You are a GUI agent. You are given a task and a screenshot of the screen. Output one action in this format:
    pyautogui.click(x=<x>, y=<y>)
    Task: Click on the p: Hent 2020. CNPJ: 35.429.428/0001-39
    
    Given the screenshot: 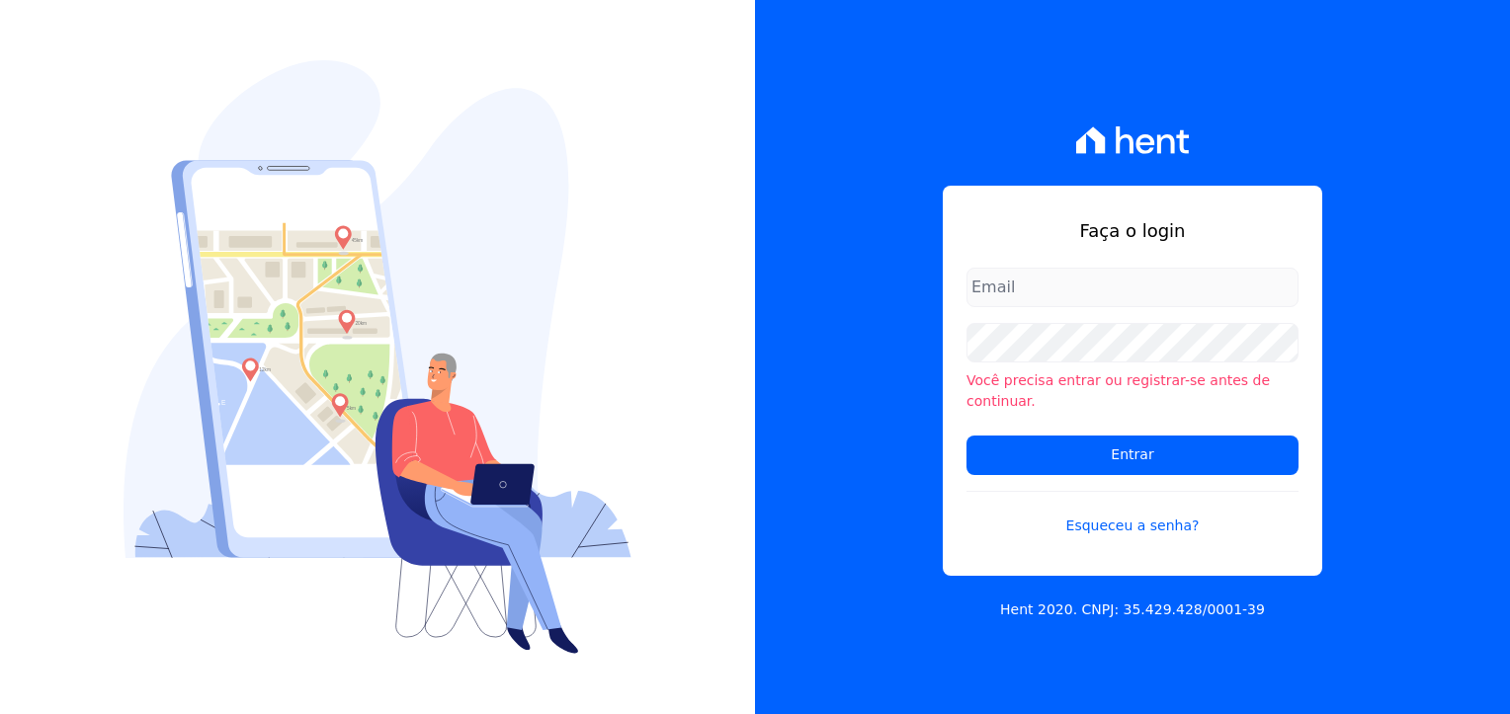 What is the action you would take?
    pyautogui.click(x=1132, y=610)
    